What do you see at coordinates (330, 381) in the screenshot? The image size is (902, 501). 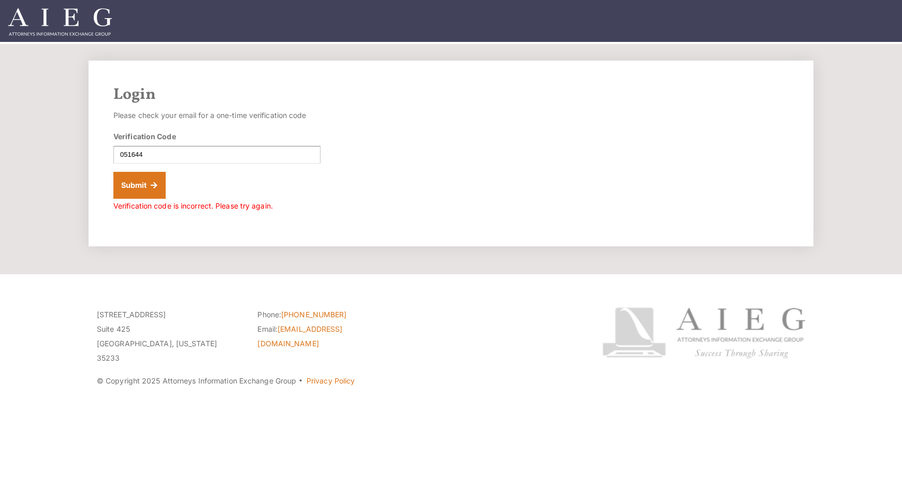 I see `a: Privacy Policy` at bounding box center [330, 381].